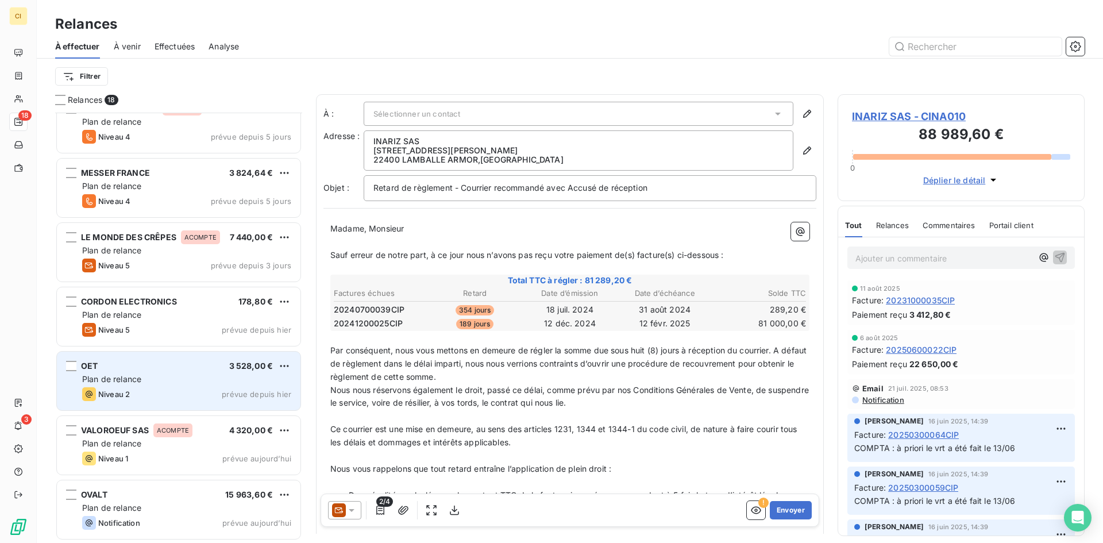  I want to click on span: Tout, so click(854, 225).